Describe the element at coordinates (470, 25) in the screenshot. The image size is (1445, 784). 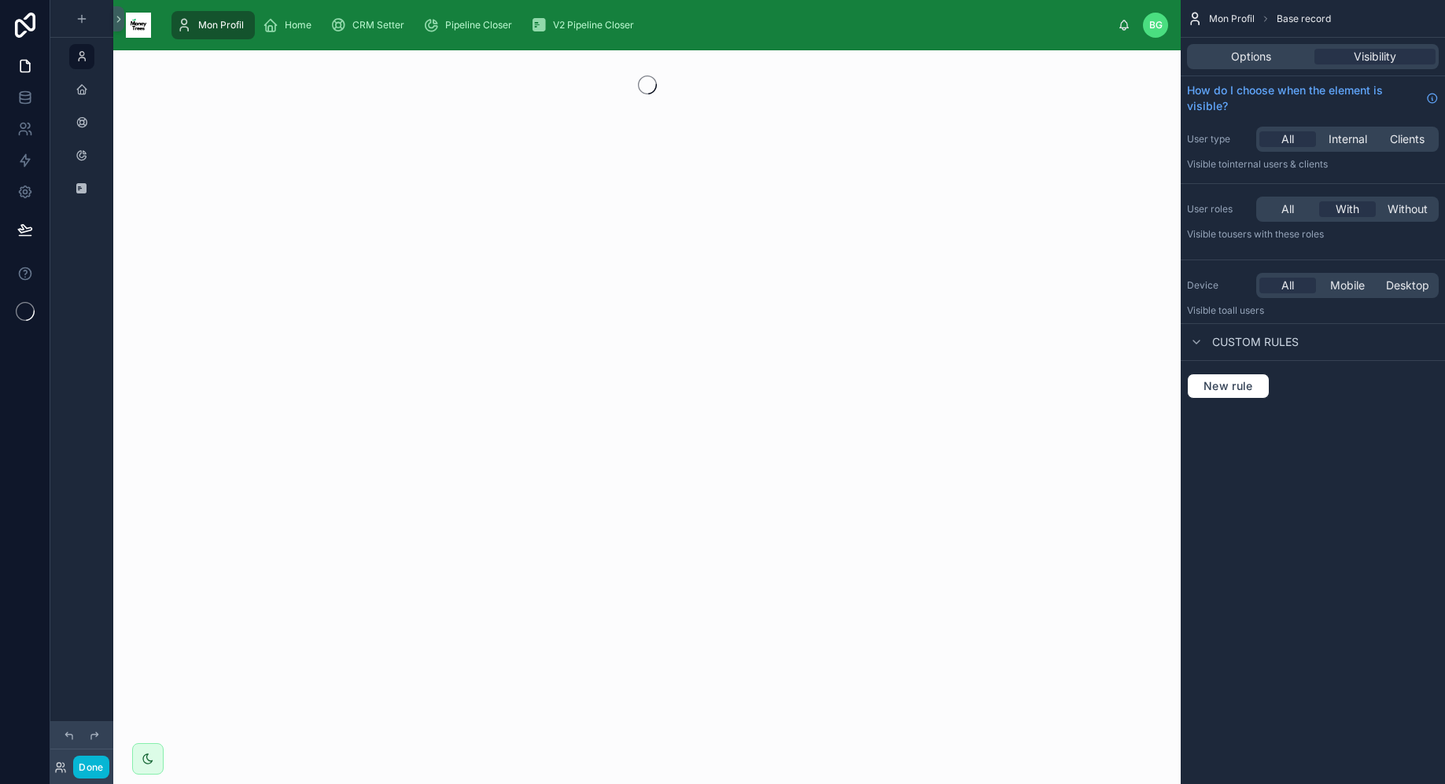
I see `a: Pipeline Closer` at that location.